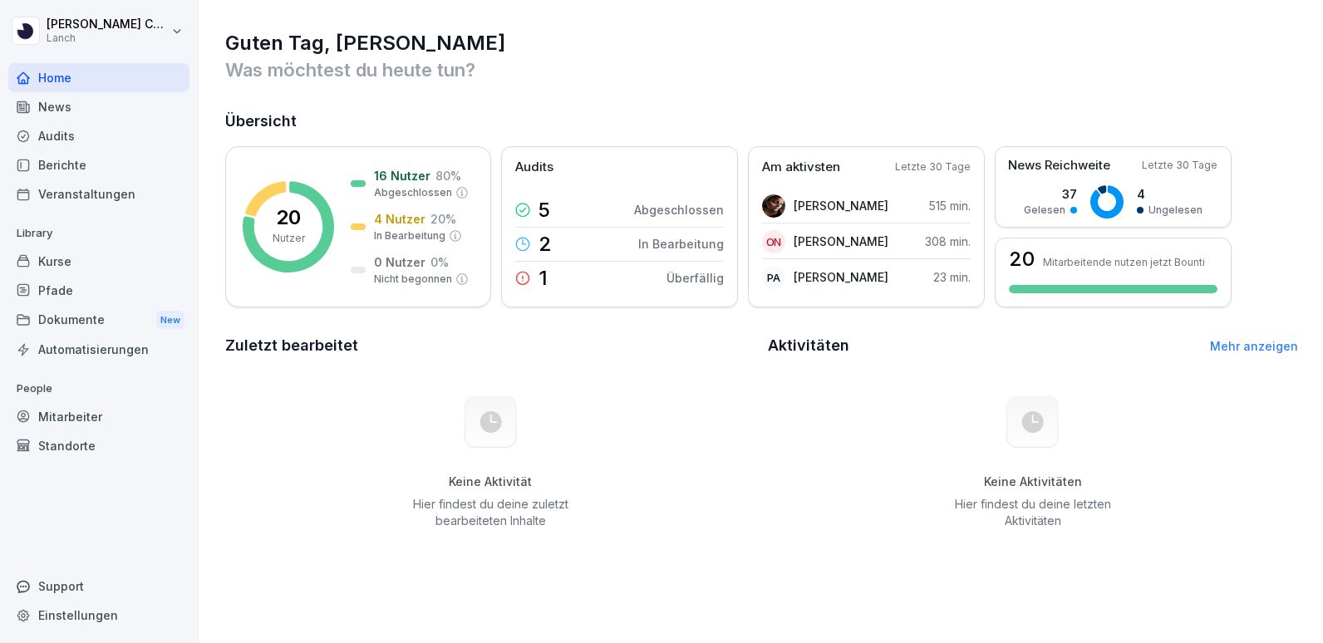  Describe the element at coordinates (1033, 513) in the screenshot. I see `p: Hier findest du deine letzten Aktivitäten` at that location.